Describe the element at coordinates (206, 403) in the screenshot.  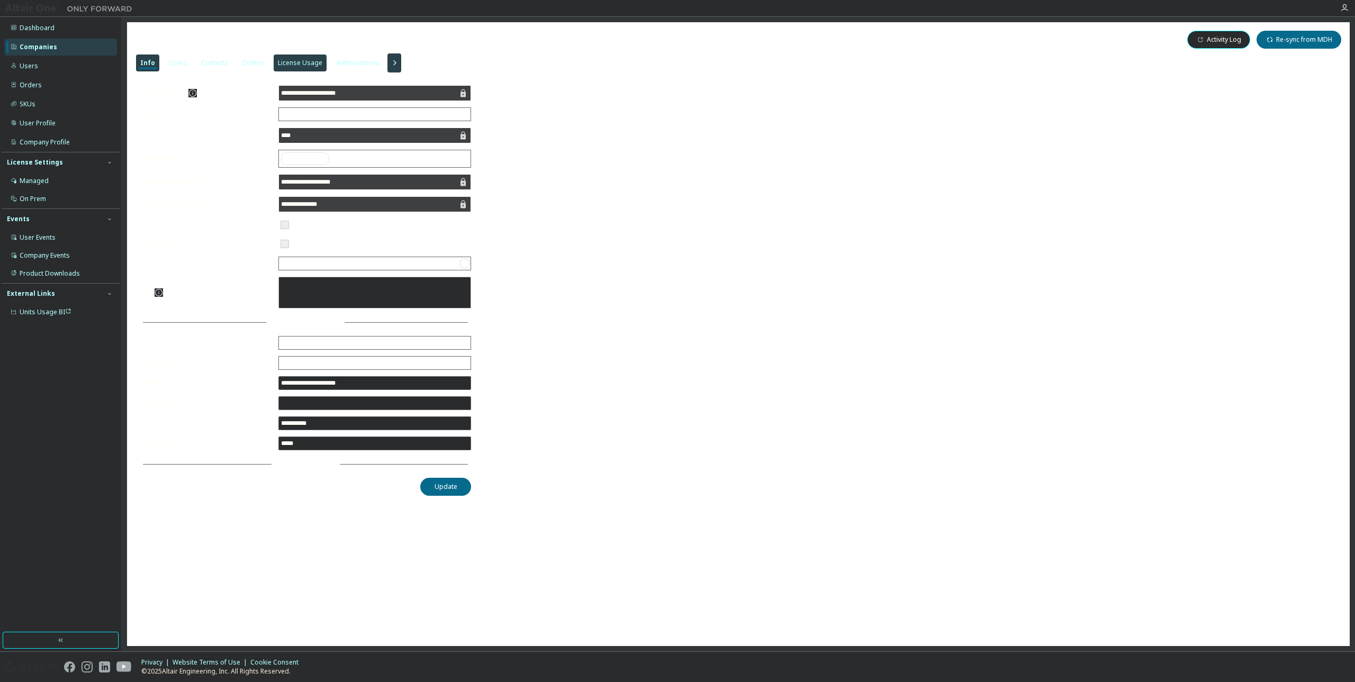
I see `label: Address Line 2` at that location.